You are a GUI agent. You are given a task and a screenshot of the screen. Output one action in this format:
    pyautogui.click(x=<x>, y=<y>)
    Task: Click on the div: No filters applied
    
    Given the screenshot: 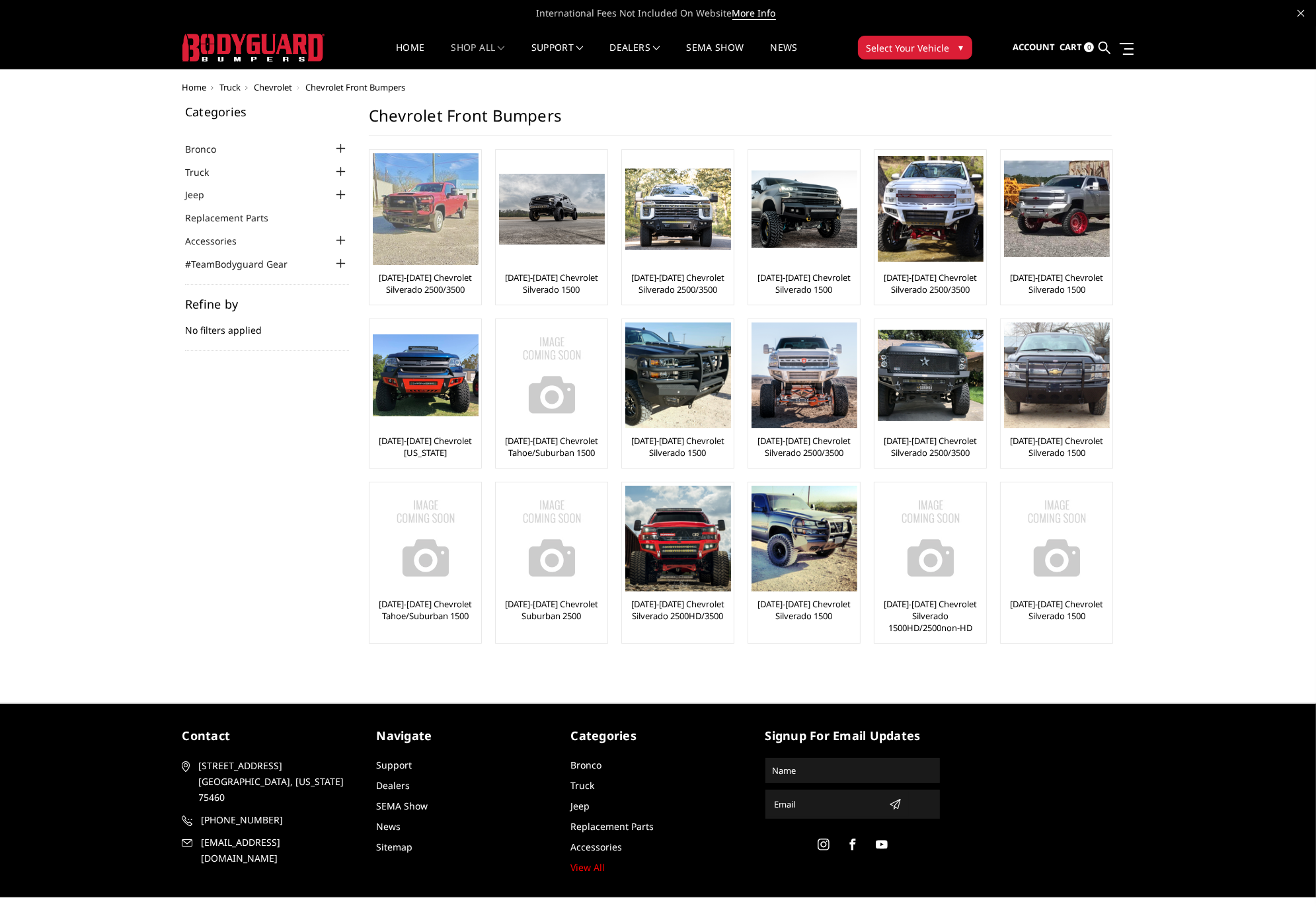 What is the action you would take?
    pyautogui.click(x=267, y=325)
    